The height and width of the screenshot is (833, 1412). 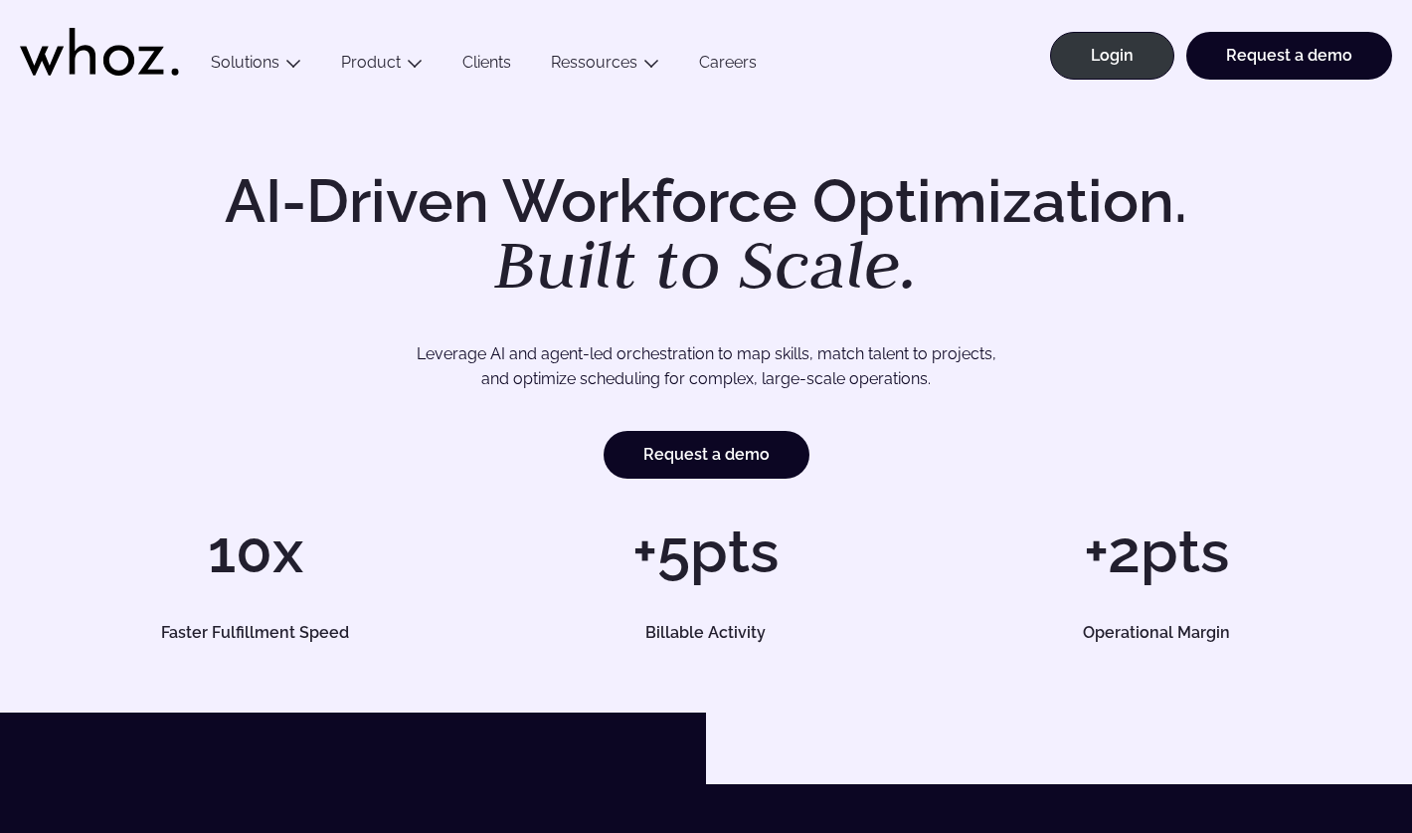 What do you see at coordinates (705, 551) in the screenshot?
I see `h1: +5pts` at bounding box center [705, 551].